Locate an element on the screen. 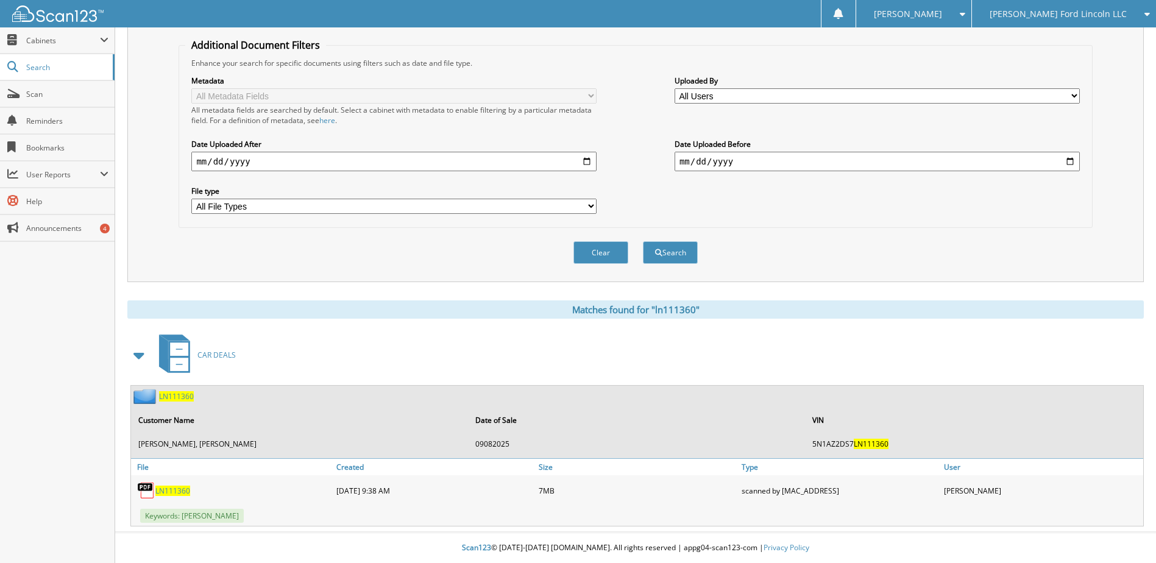 This screenshot has width=1156, height=563. a: User is located at coordinates (1042, 467).